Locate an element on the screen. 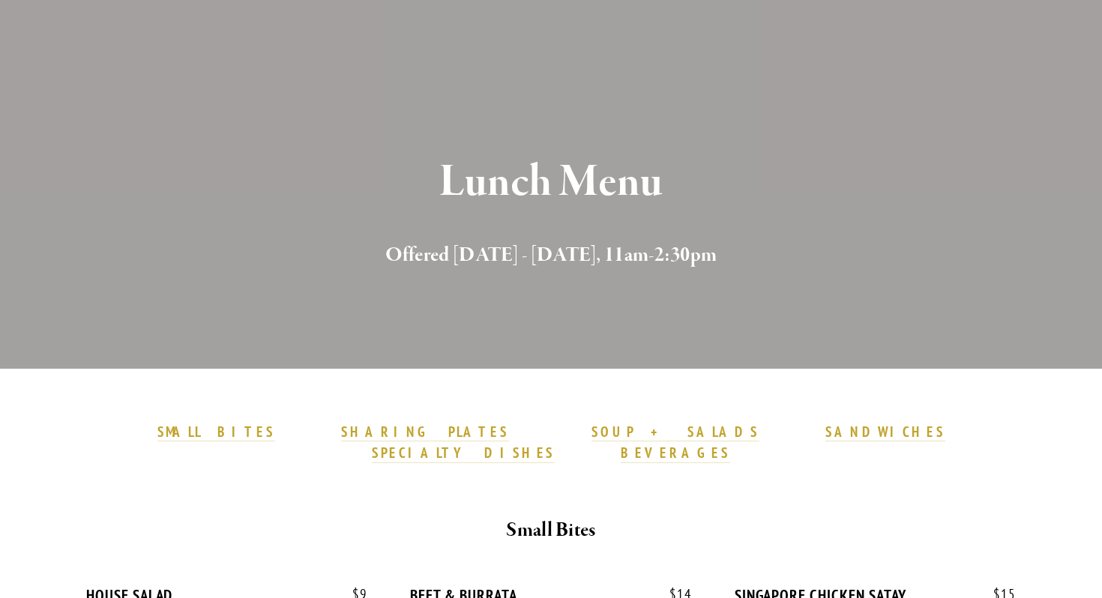 The image size is (1102, 598). a: SHARING PLATES is located at coordinates (425, 433).